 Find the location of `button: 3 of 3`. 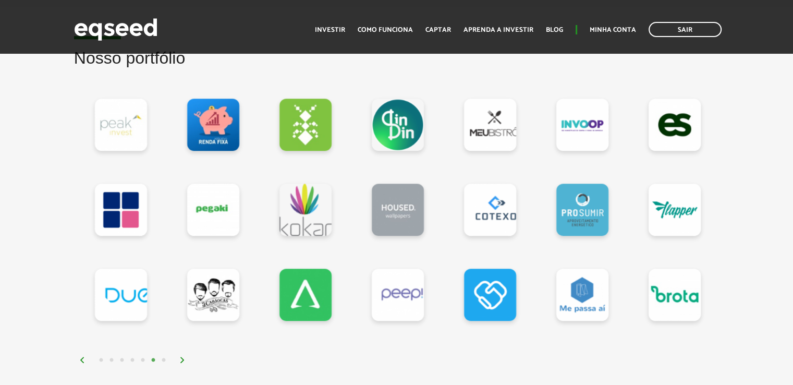

button: 3 of 3 is located at coordinates (122, 360).